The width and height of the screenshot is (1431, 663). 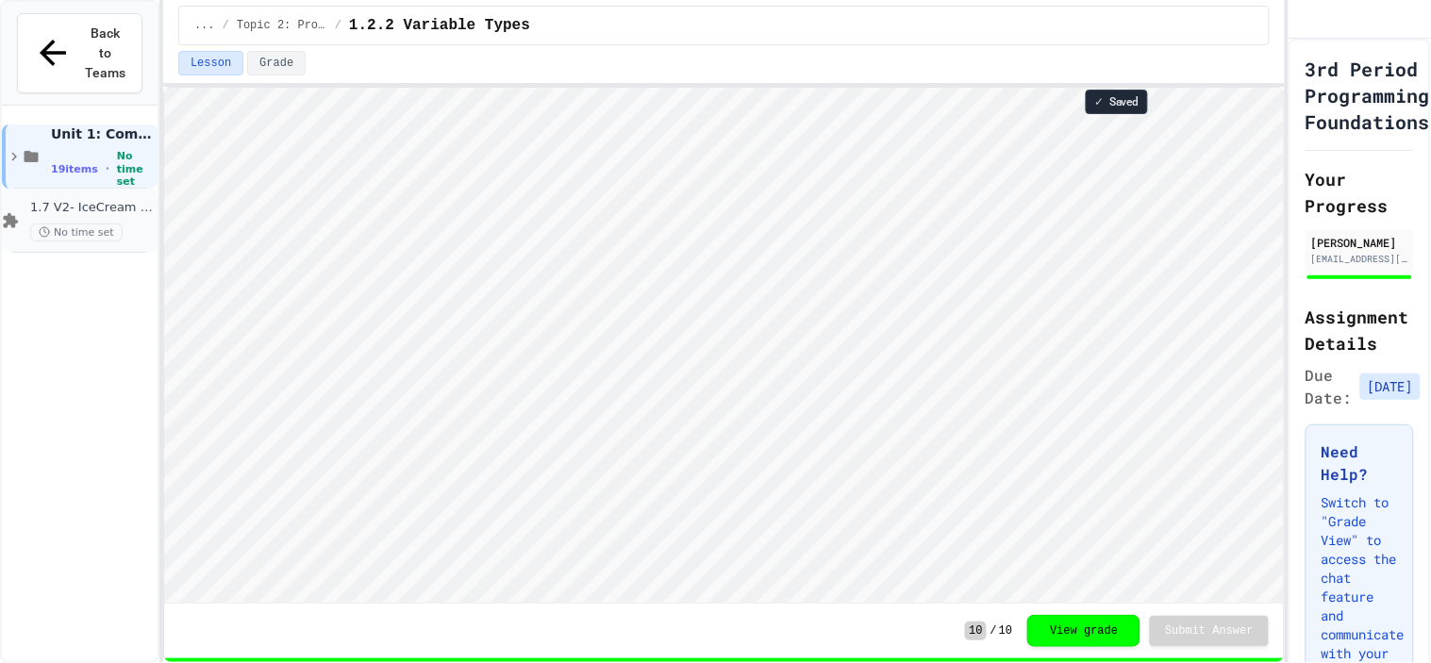 What do you see at coordinates (1124, 102) in the screenshot?
I see `span: Saved` at bounding box center [1124, 102].